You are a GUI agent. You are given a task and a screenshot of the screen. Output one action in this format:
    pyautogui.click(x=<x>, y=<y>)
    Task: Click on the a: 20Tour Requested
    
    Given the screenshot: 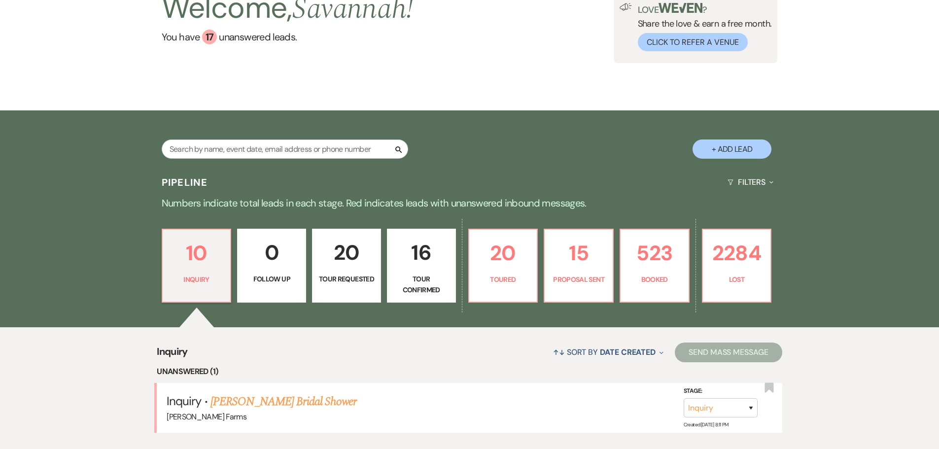 What is the action you would take?
    pyautogui.click(x=346, y=266)
    